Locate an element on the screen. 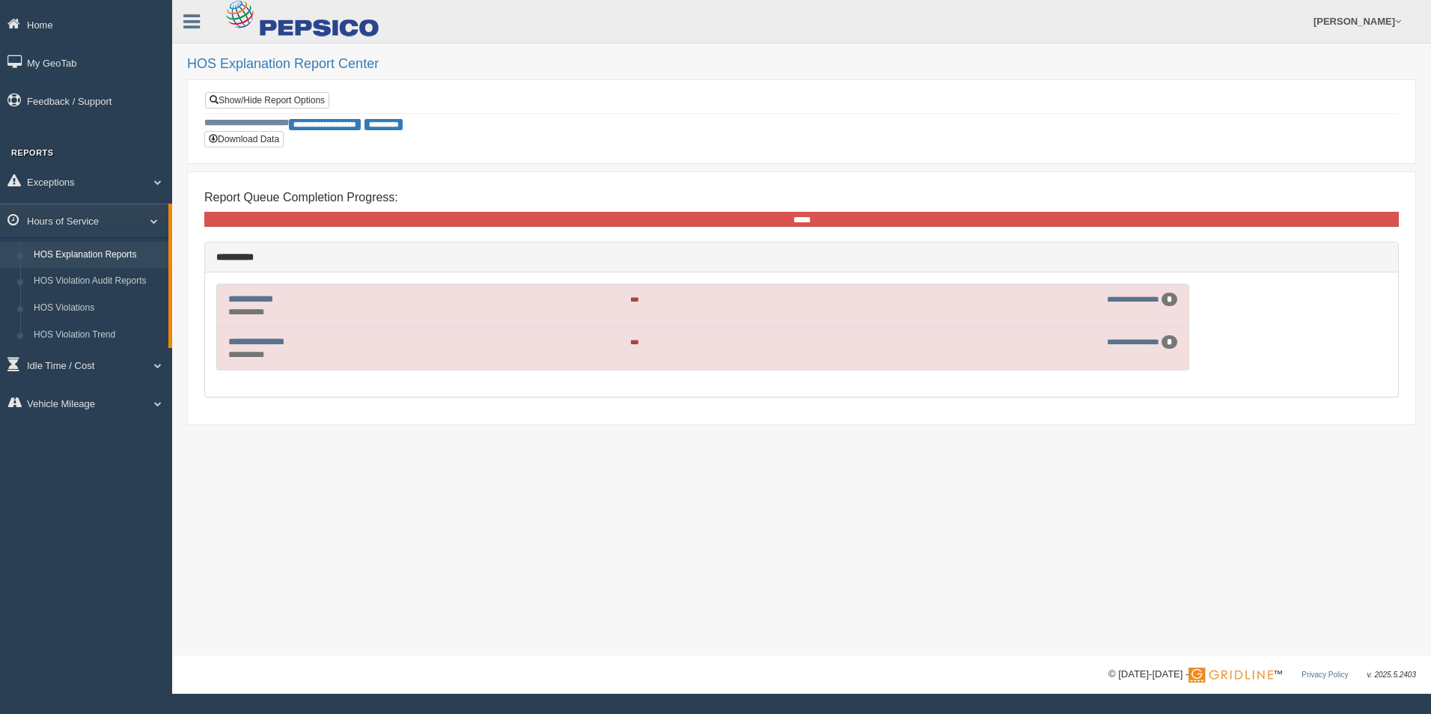 The height and width of the screenshot is (714, 1431). a: HOS Violations is located at coordinates (97, 308).